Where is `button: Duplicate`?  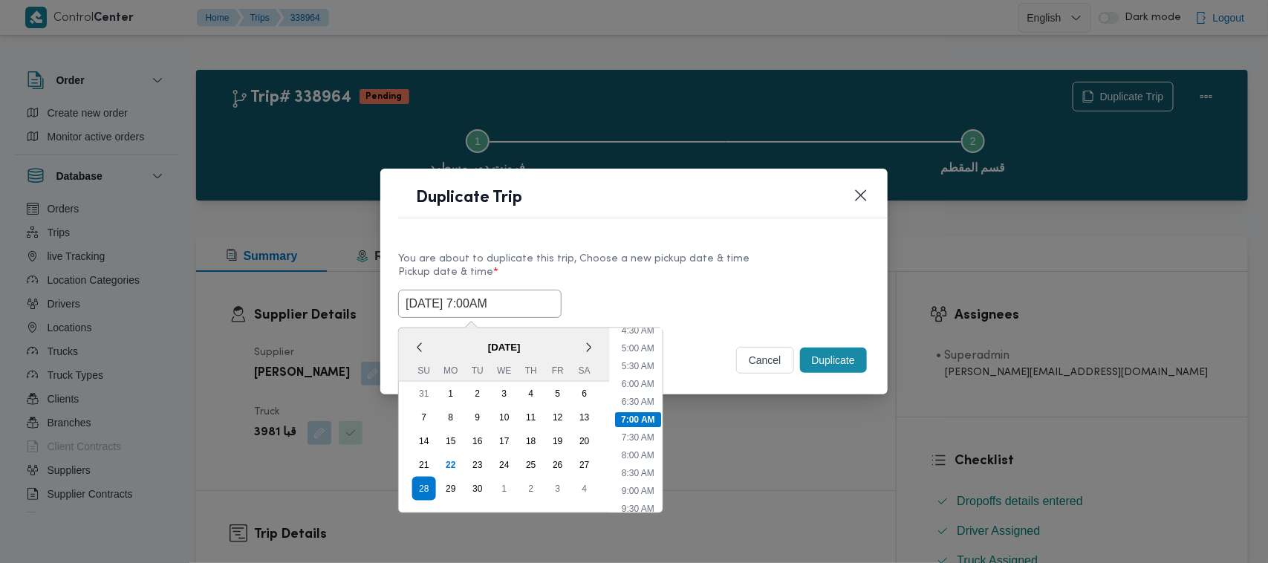
button: Duplicate is located at coordinates (834, 360).